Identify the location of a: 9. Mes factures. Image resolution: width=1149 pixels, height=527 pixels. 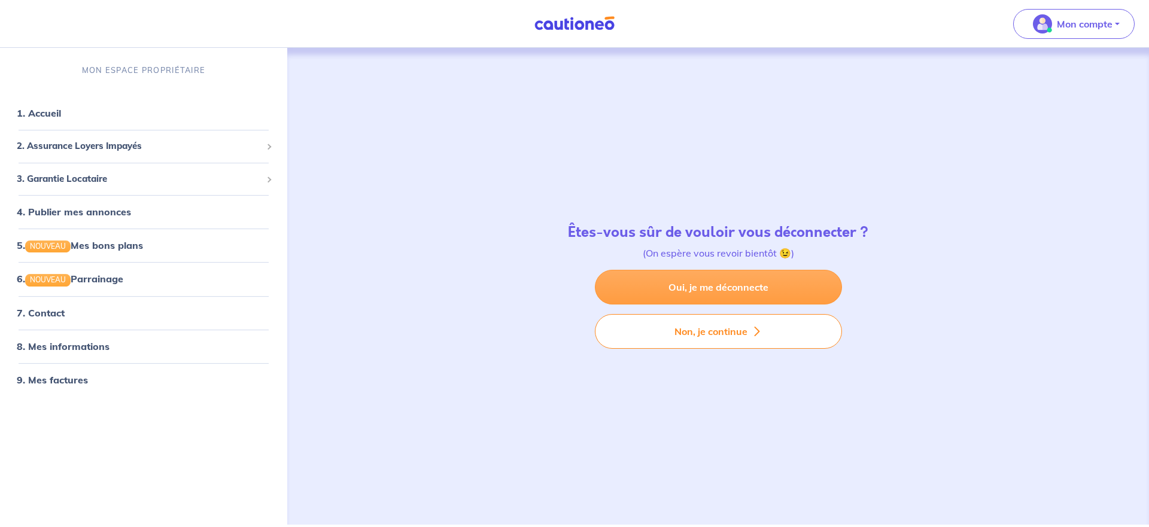
(52, 380).